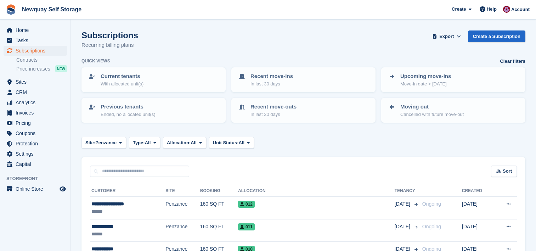 The image size is (536, 251). I want to click on span: Allocation:, so click(178, 143).